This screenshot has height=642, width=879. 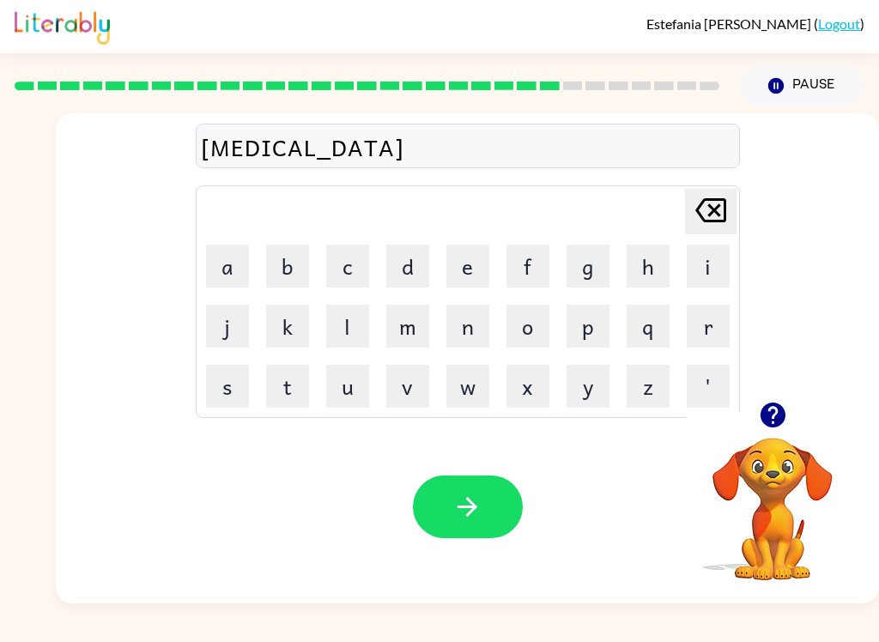 What do you see at coordinates (62, 26) in the screenshot?
I see `img: Literably` at bounding box center [62, 26].